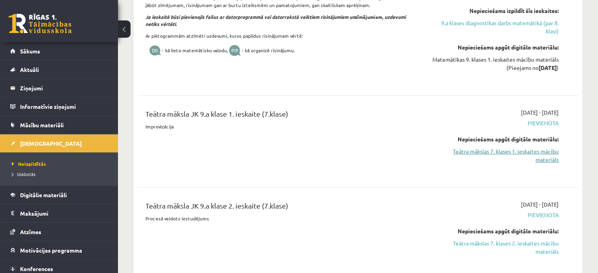 This screenshot has width=598, height=273. What do you see at coordinates (494, 248) in the screenshot?
I see `a: Teātra mākslas 7. klases 2. ieskaites mācību materiāls` at bounding box center [494, 248].